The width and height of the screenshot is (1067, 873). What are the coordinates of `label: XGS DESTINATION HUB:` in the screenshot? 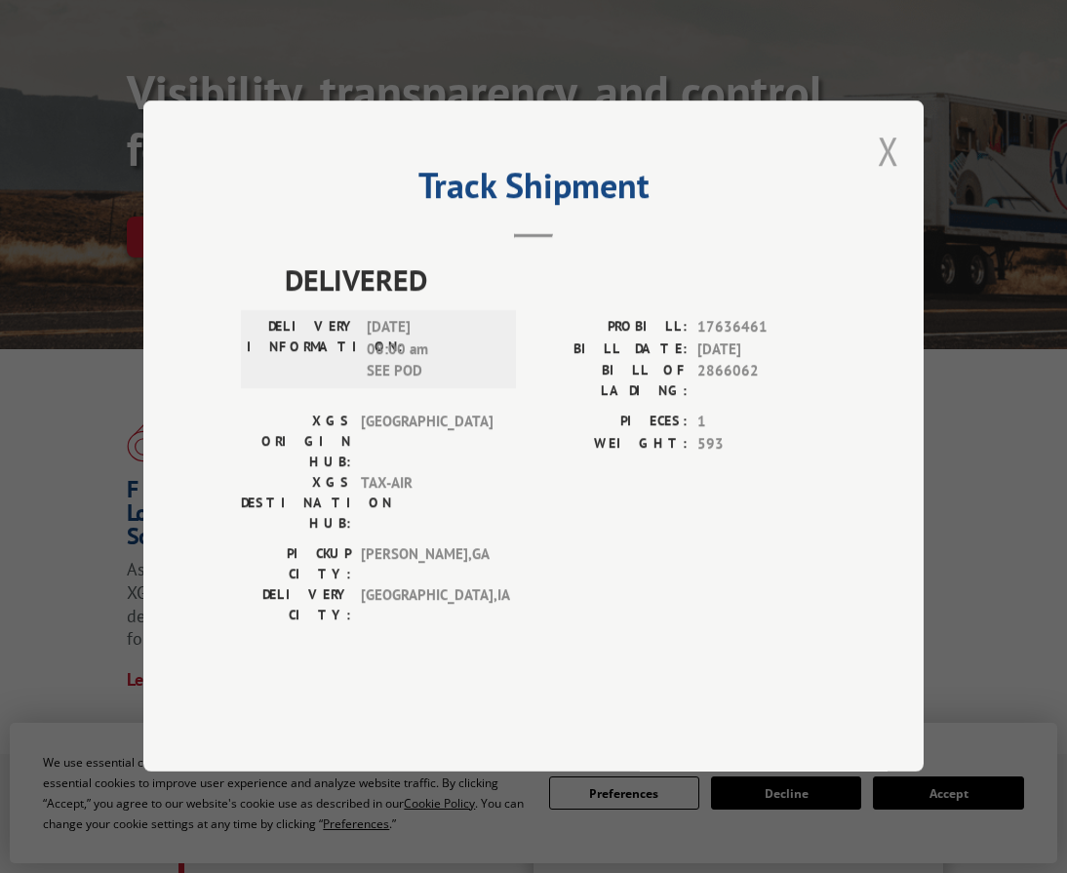 It's located at (296, 503).